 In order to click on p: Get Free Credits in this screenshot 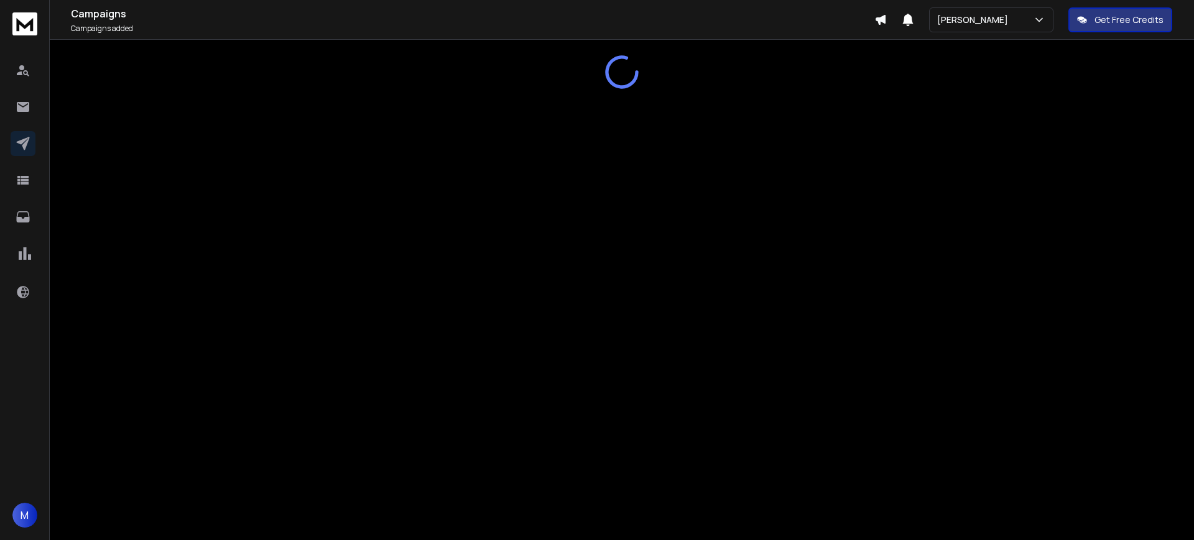, I will do `click(1129, 20)`.